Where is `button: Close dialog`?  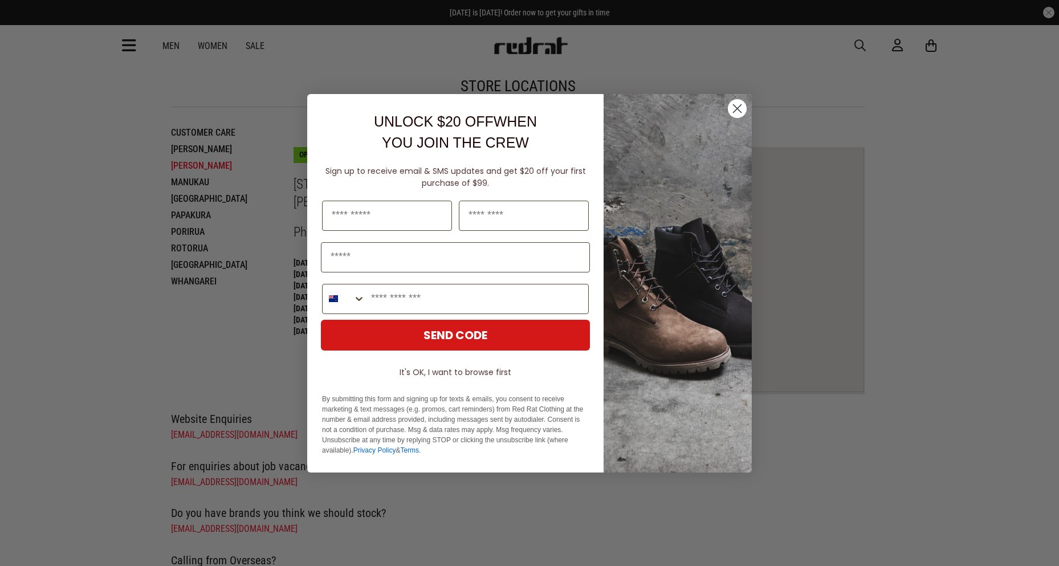 button: Close dialog is located at coordinates (737, 108).